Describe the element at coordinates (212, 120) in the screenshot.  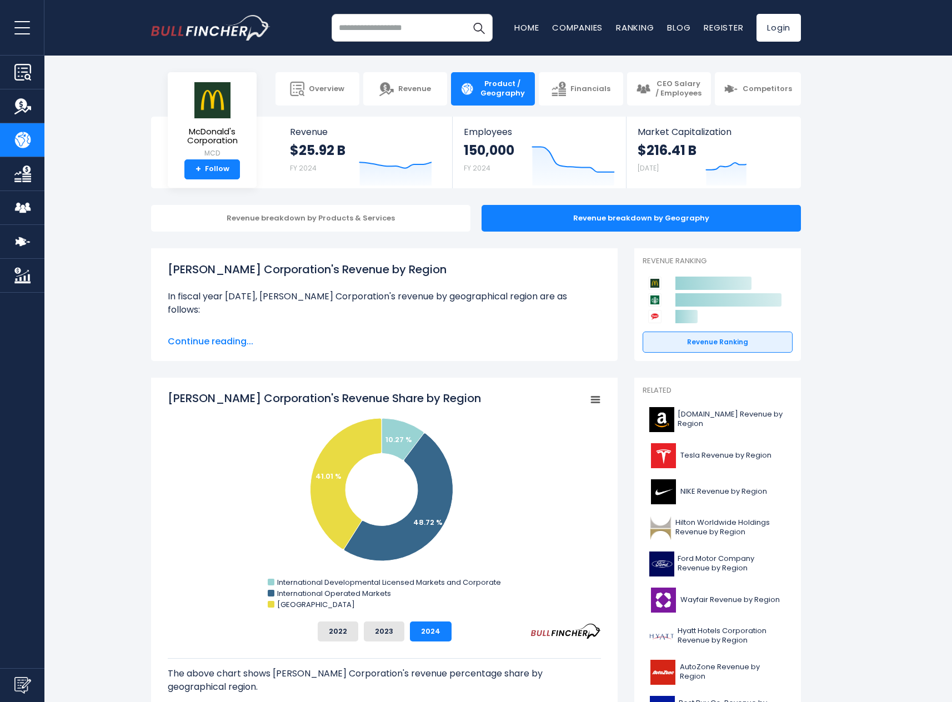
I see `a: McDonald's Corporation MCD` at that location.